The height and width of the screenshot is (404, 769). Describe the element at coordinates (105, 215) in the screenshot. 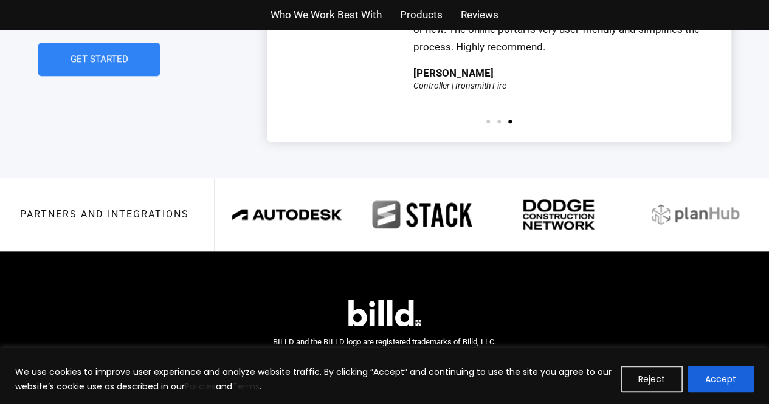

I see `h3: Partners and integrations` at that location.